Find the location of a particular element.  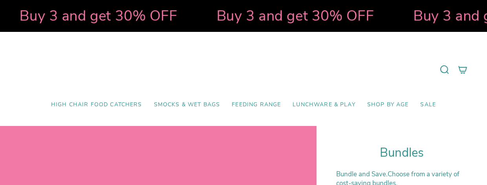

a: Mumma’s Little Helpers is located at coordinates (243, 69).